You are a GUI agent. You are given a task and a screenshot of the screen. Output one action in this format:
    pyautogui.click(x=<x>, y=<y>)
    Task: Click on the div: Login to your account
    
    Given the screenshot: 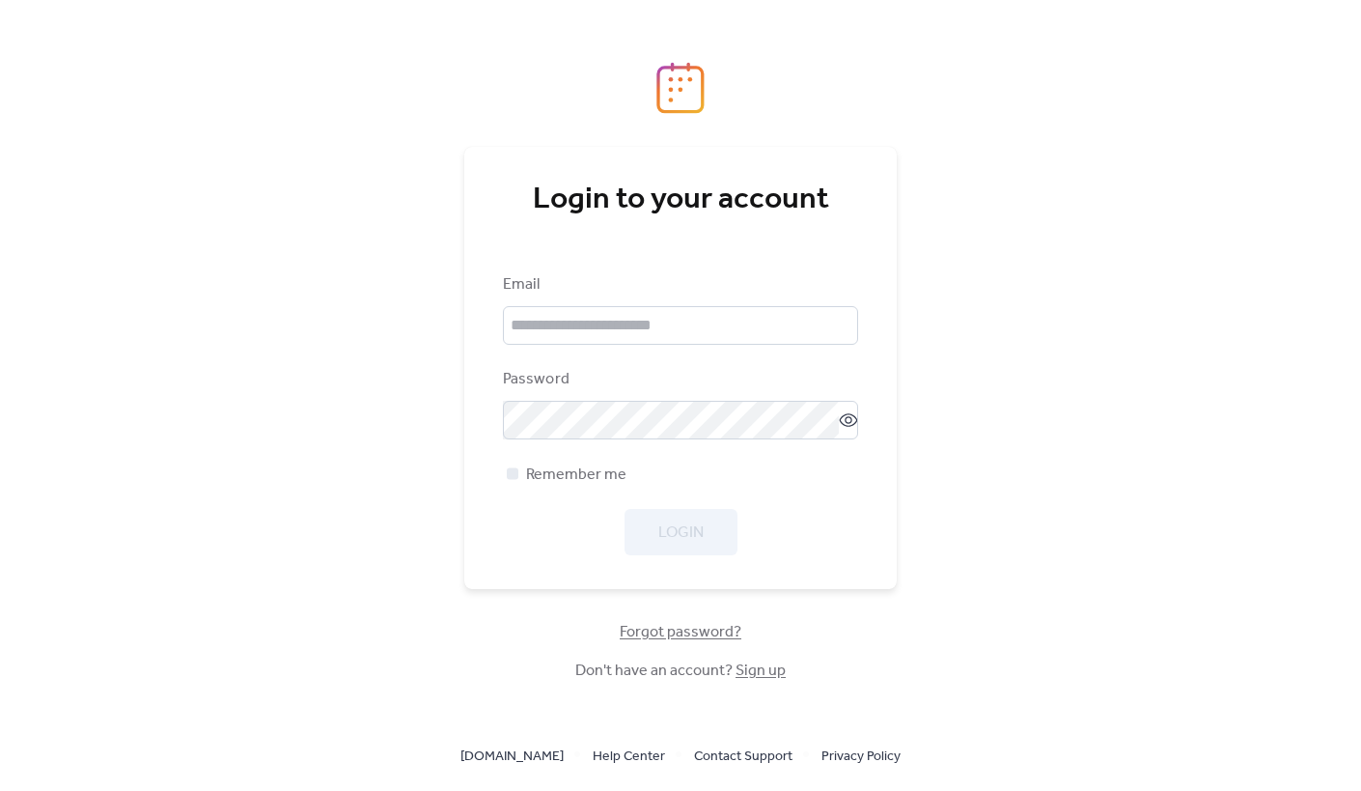 What is the action you would take?
    pyautogui.click(x=681, y=200)
    